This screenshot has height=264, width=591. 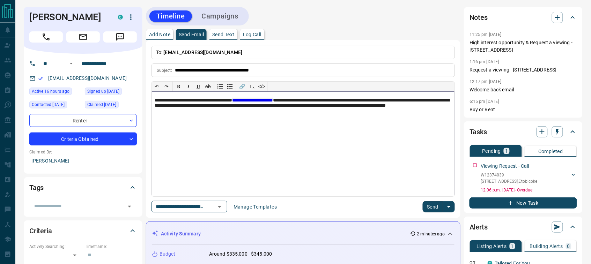 What do you see at coordinates (491, 151) in the screenshot?
I see `p: Pending` at bounding box center [491, 151].